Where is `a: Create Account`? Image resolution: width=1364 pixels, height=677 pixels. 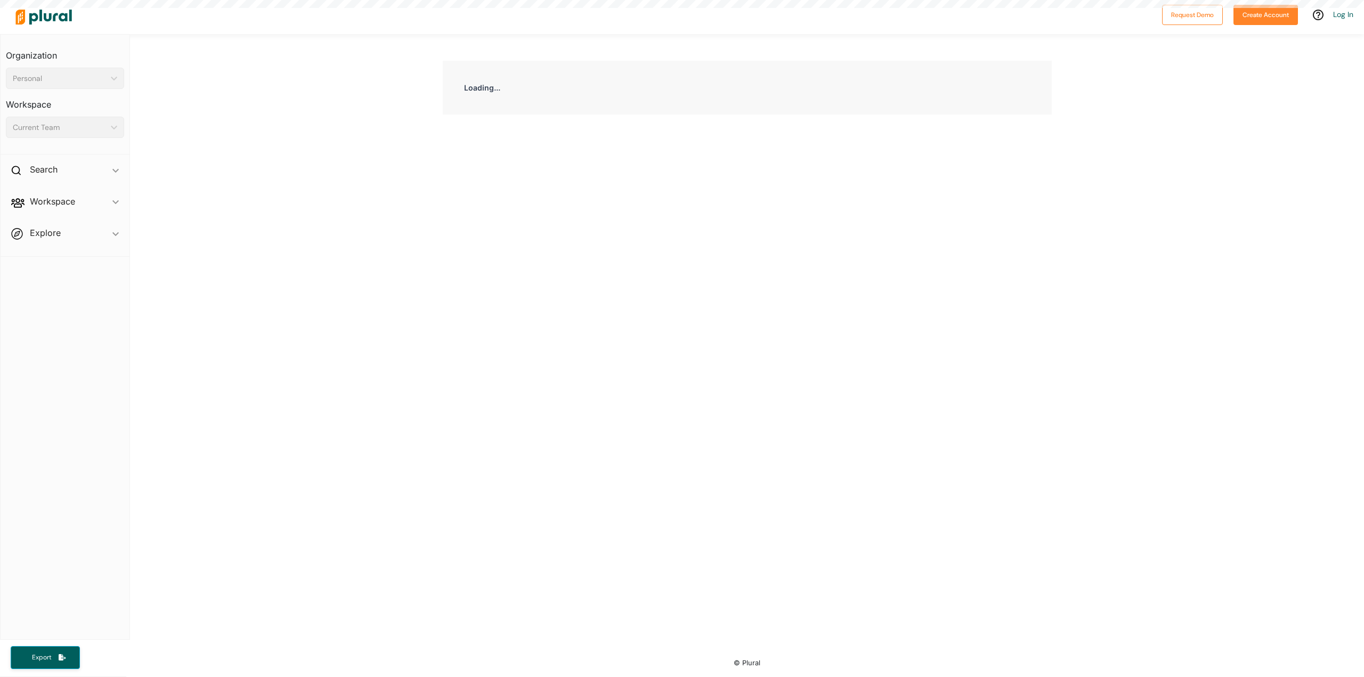 a: Create Account is located at coordinates (1265, 14).